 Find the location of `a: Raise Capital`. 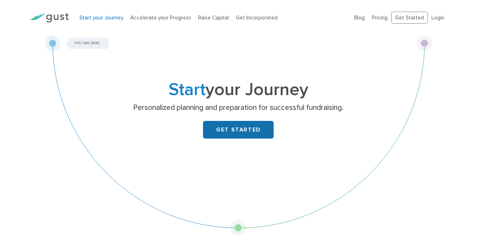

a: Raise Capital is located at coordinates (213, 18).